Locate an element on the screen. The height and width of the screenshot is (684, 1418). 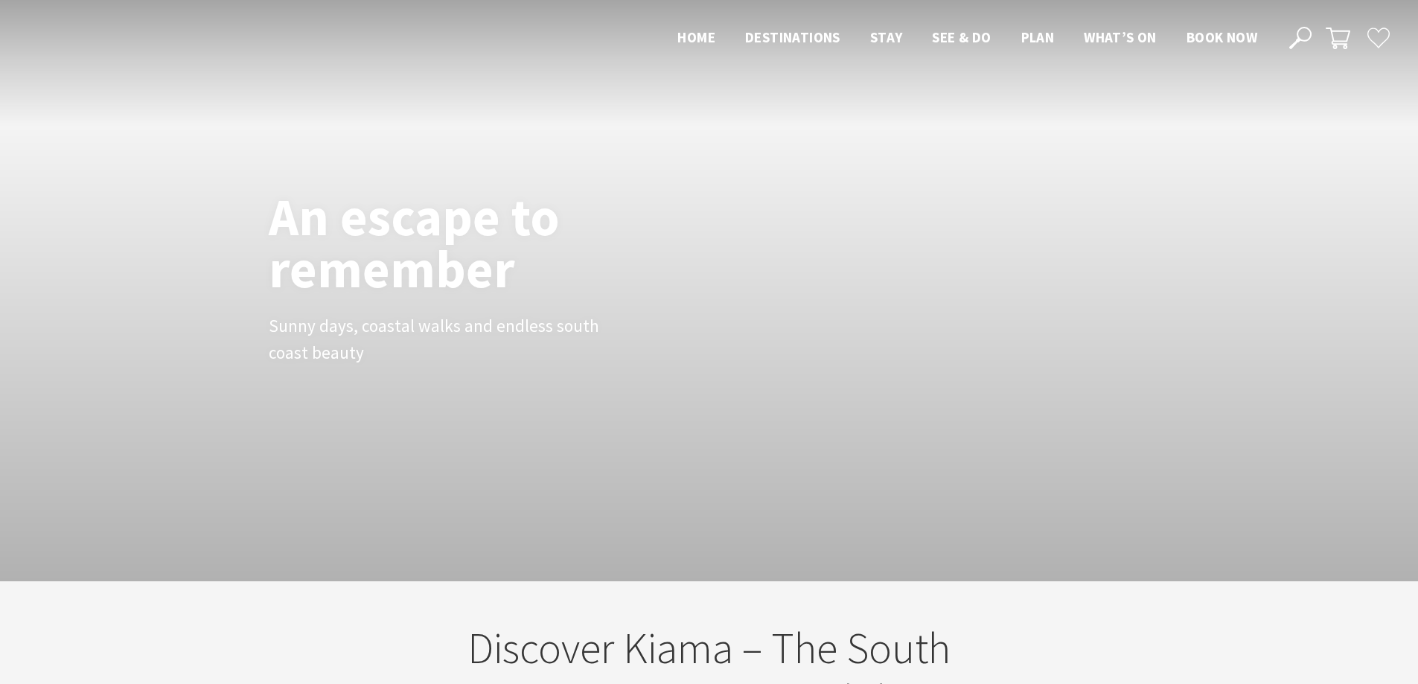
p: Sunny days, coastal walks and endless south coast beauty is located at coordinates (436, 340).